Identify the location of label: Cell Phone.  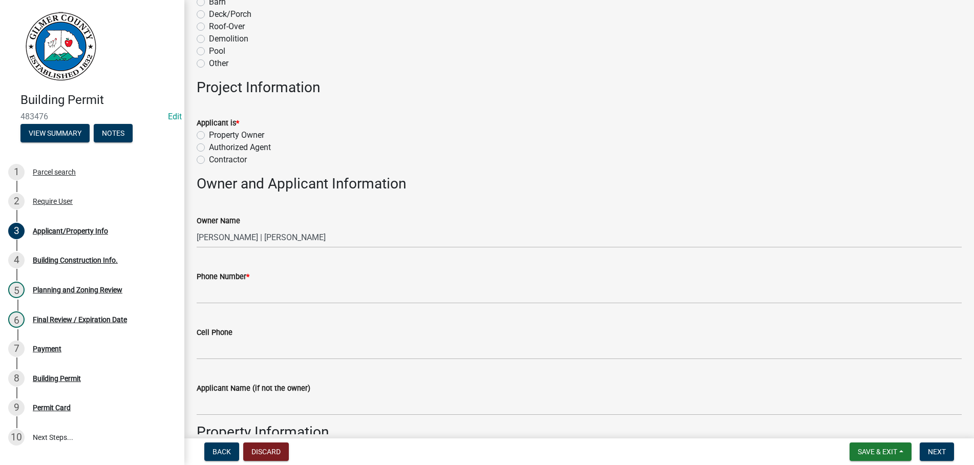
(215, 333).